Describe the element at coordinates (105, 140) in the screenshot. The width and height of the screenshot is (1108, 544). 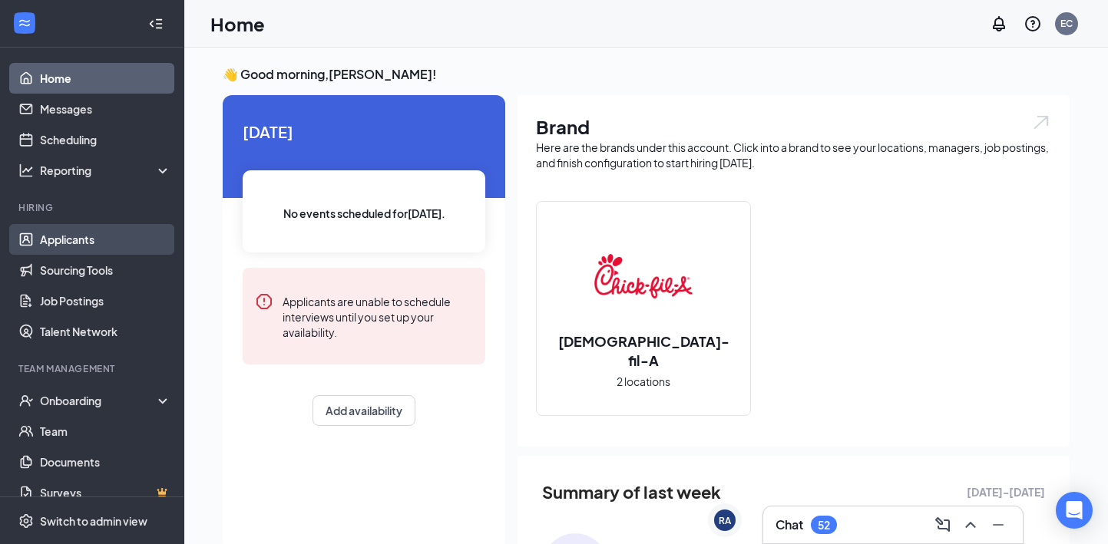
I see `a: Scheduling` at that location.